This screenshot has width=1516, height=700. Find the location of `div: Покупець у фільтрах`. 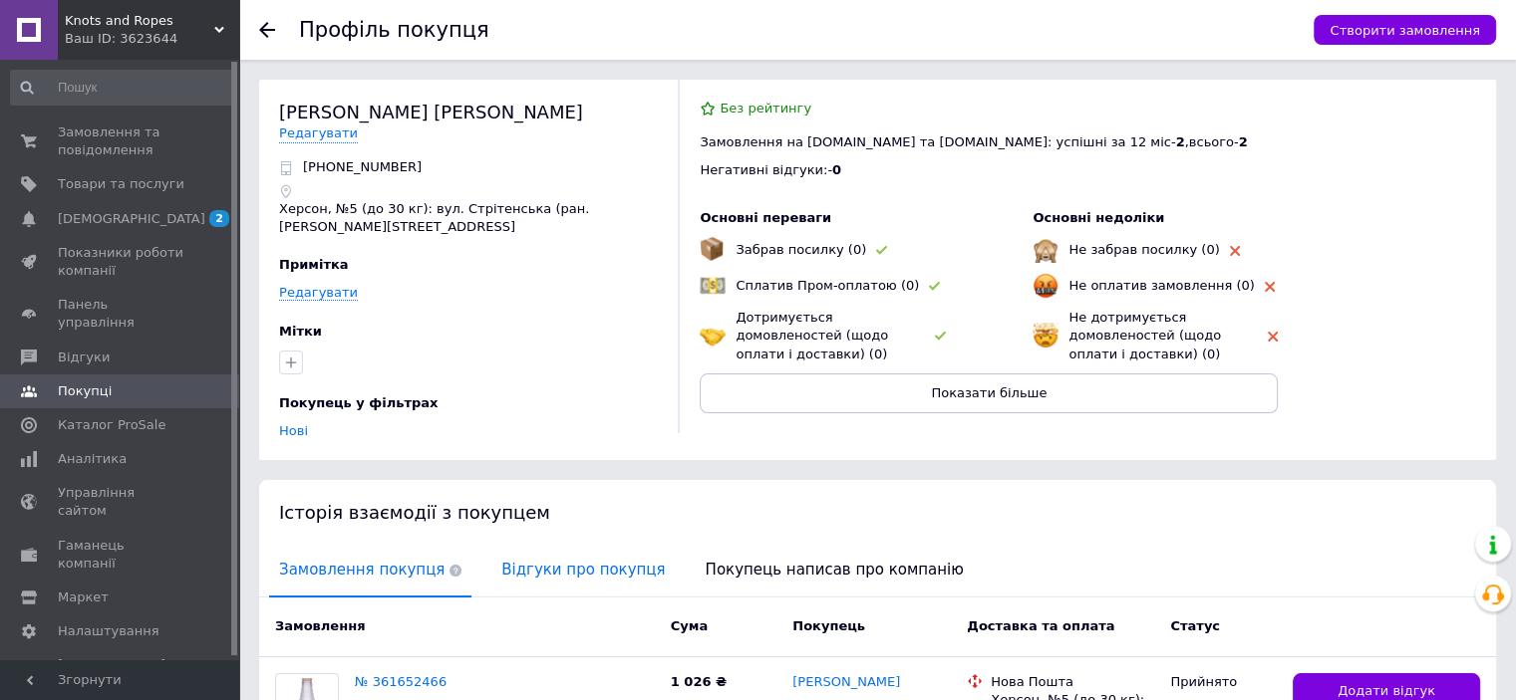

div: Покупець у фільтрах is located at coordinates (465, 404).